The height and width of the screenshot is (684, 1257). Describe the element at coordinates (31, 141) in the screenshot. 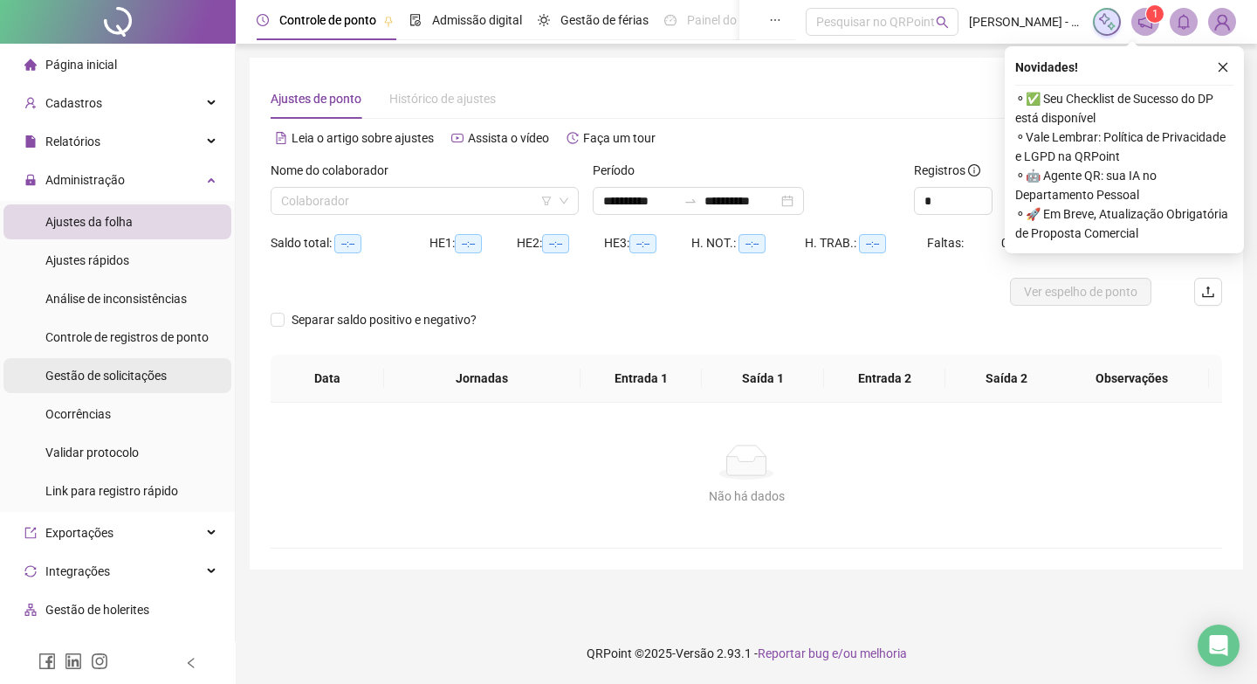

I see `span: file` at that location.